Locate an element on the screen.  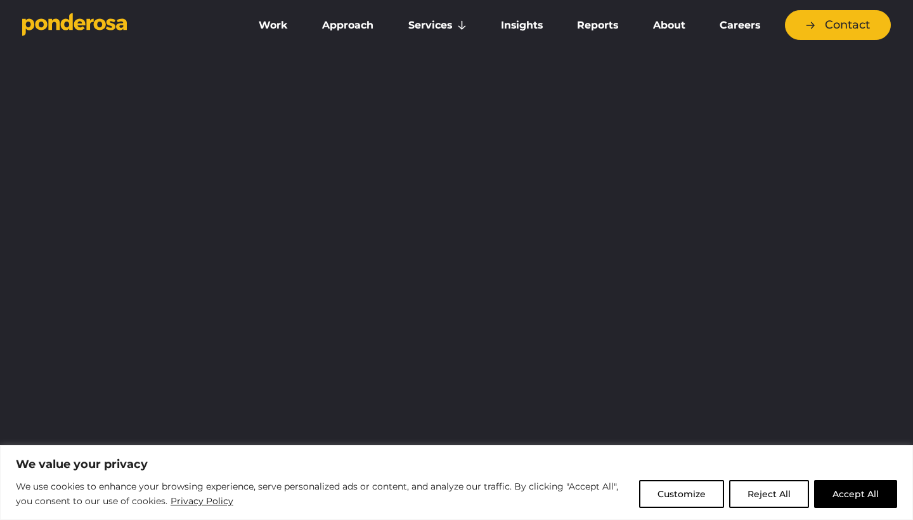
button: Reject All is located at coordinates (769, 494).